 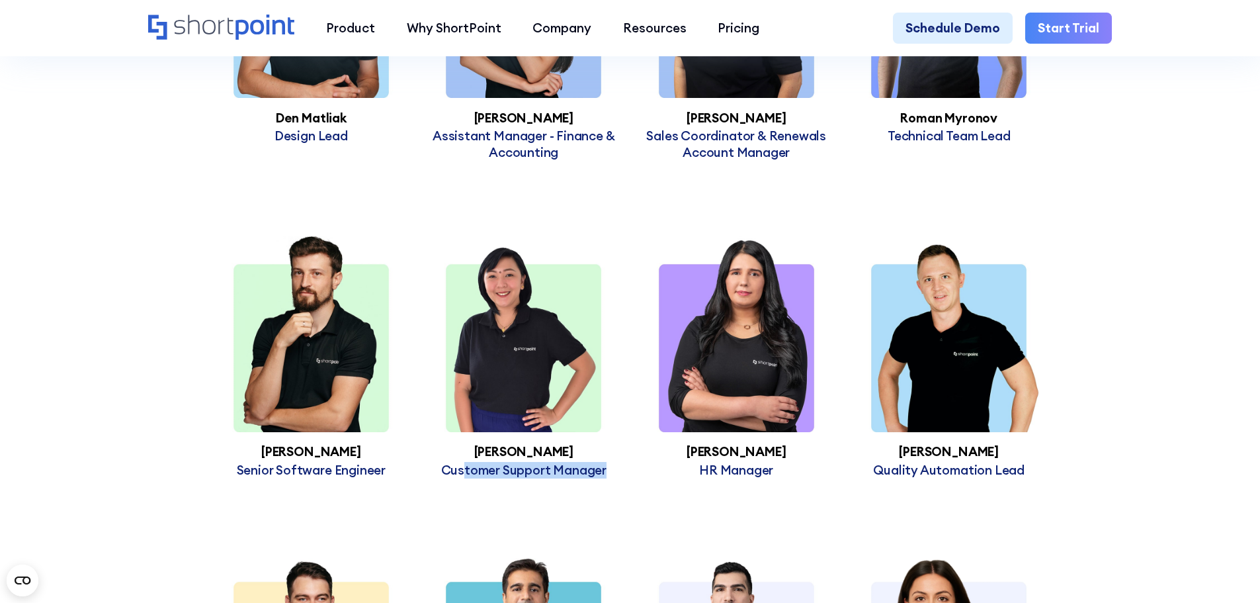 What do you see at coordinates (949, 136) in the screenshot?
I see `p: Technical Team Lead` at bounding box center [949, 136].